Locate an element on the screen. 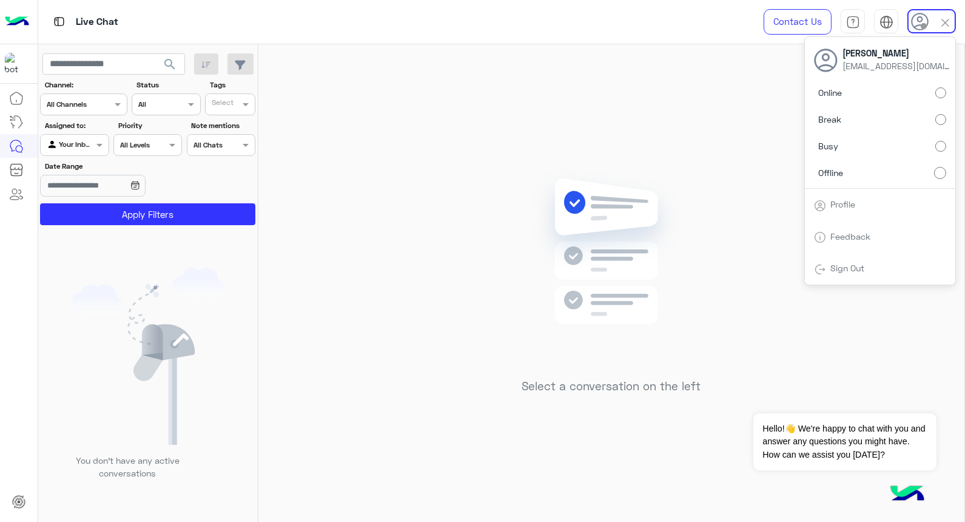 The height and width of the screenshot is (522, 965). button: Apply Filters is located at coordinates (147, 214).